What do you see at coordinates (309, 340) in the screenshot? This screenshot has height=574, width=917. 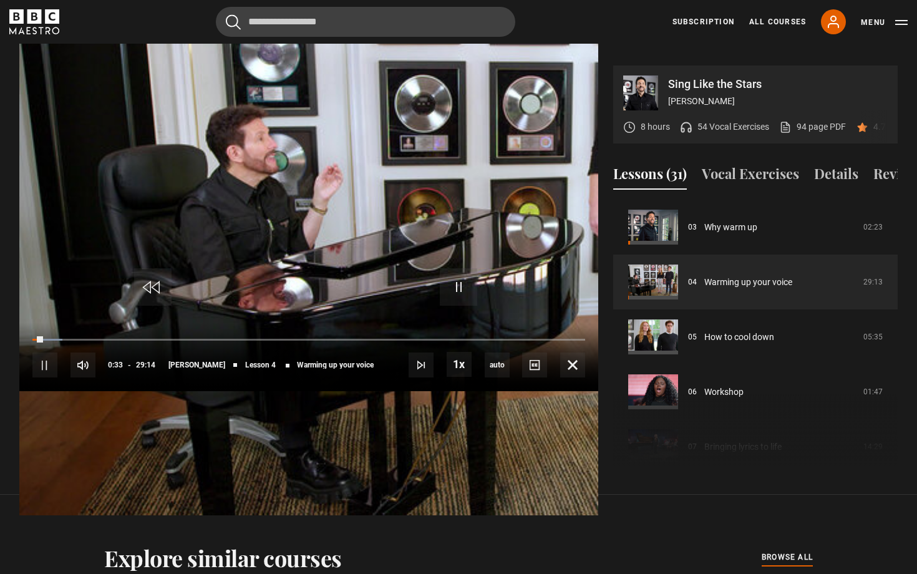 I see `div: Progress Bar` at bounding box center [309, 340].